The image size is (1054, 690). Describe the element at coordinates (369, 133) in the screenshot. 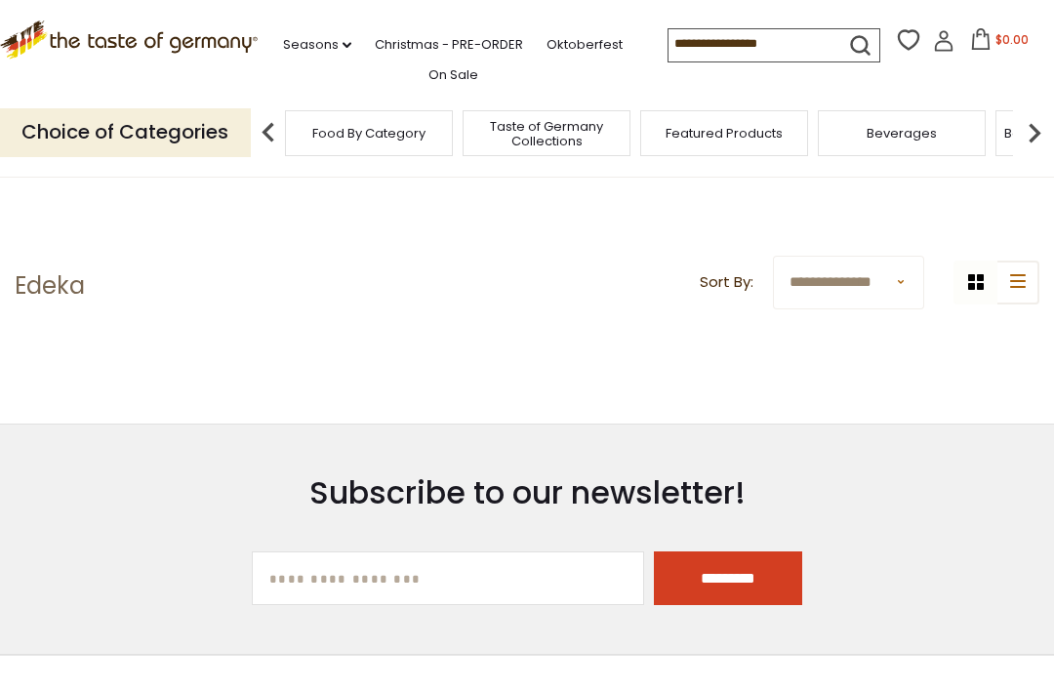

I see `span: Food By Category` at that location.